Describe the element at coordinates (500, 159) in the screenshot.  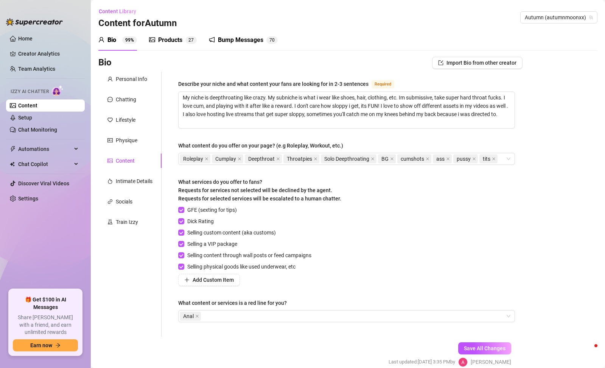
I see `input: What content do you offer on your page? (e.g Roleplay, Workout, etc.)` at that location.